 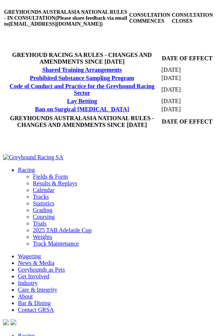 What do you see at coordinates (66, 18) in the screenshot?
I see `th: GREYHOUNDS AUSTRALASIA NATIONAL RULES - IN CONSULTATION` at bounding box center [66, 18].